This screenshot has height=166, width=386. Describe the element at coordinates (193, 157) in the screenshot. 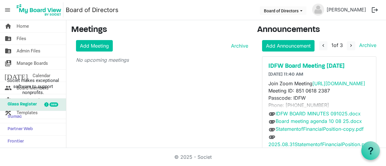

I see `a: © 2025 - Societ` at that location.